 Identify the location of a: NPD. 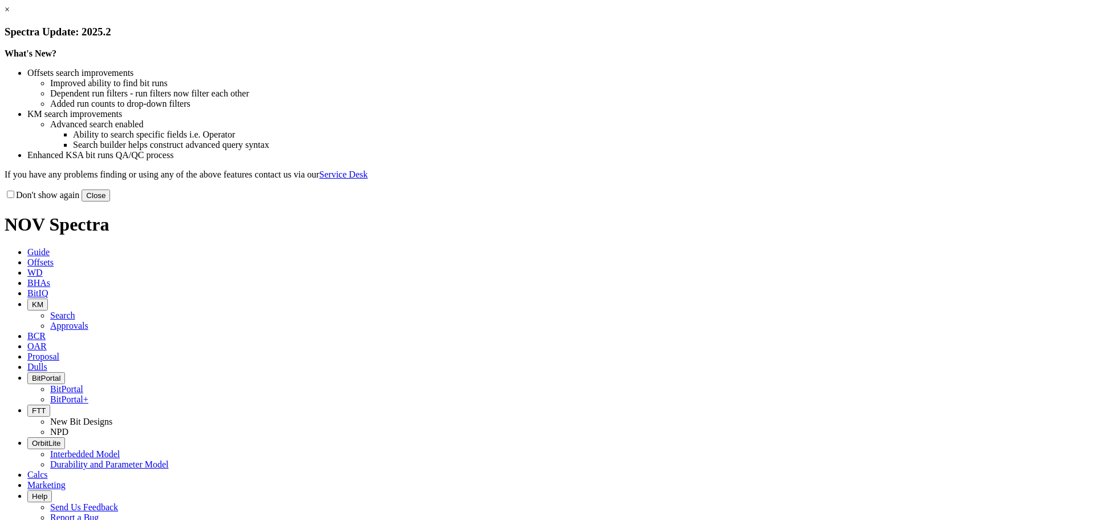
(59, 431).